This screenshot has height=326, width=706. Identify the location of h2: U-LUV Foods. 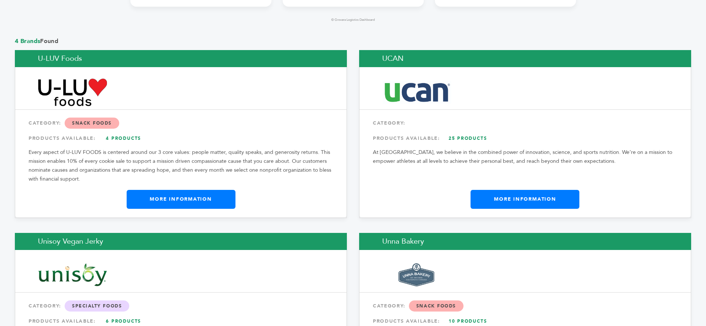
(181, 59).